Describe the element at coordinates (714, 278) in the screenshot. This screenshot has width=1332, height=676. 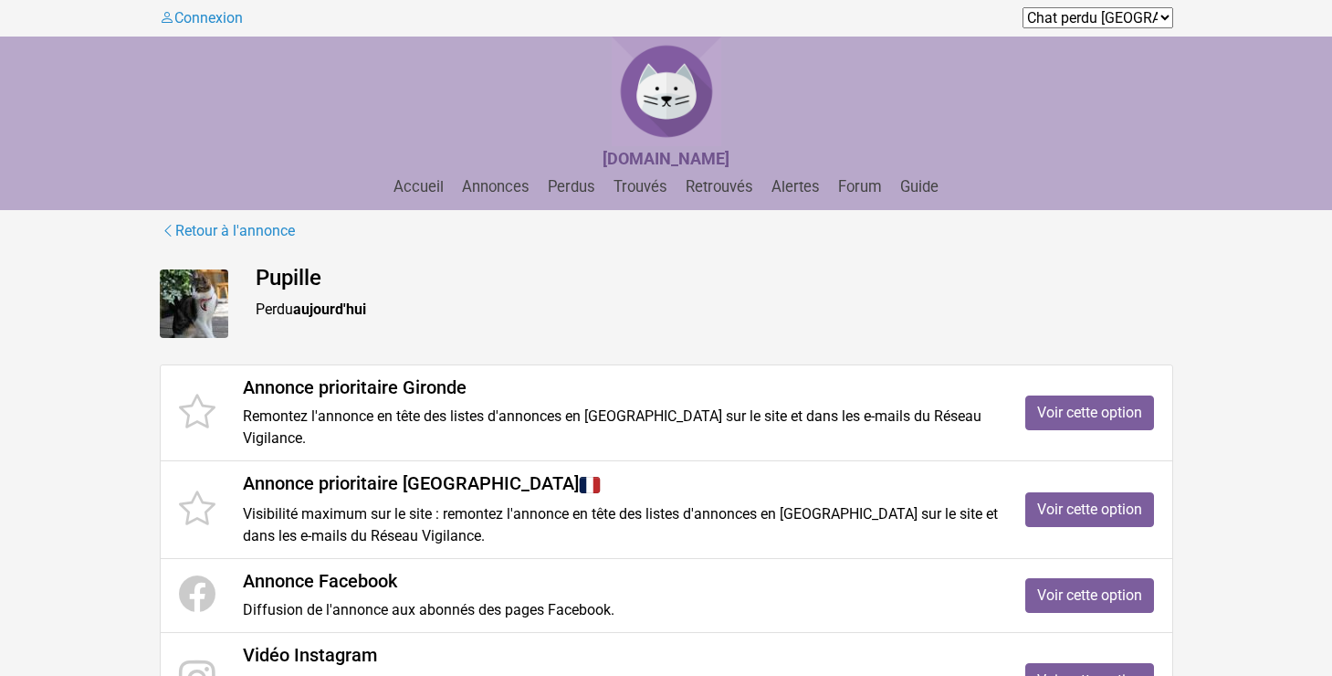
I see `h4: Pupille` at that location.